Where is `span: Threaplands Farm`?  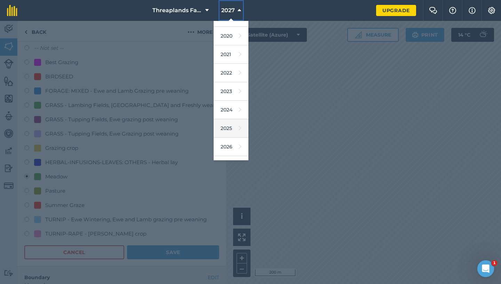 span: Threaplands Farm is located at coordinates (178, 10).